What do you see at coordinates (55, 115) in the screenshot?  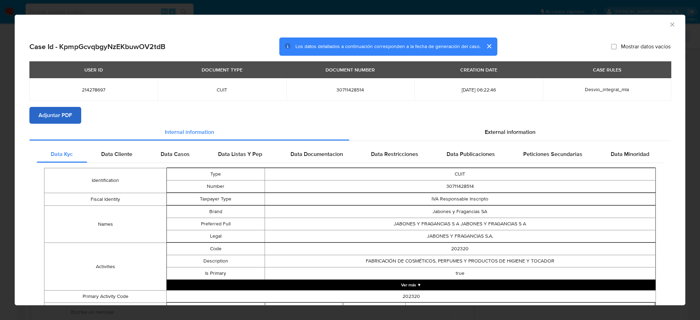 I see `button: Adjuntar PDF` at bounding box center [55, 115].